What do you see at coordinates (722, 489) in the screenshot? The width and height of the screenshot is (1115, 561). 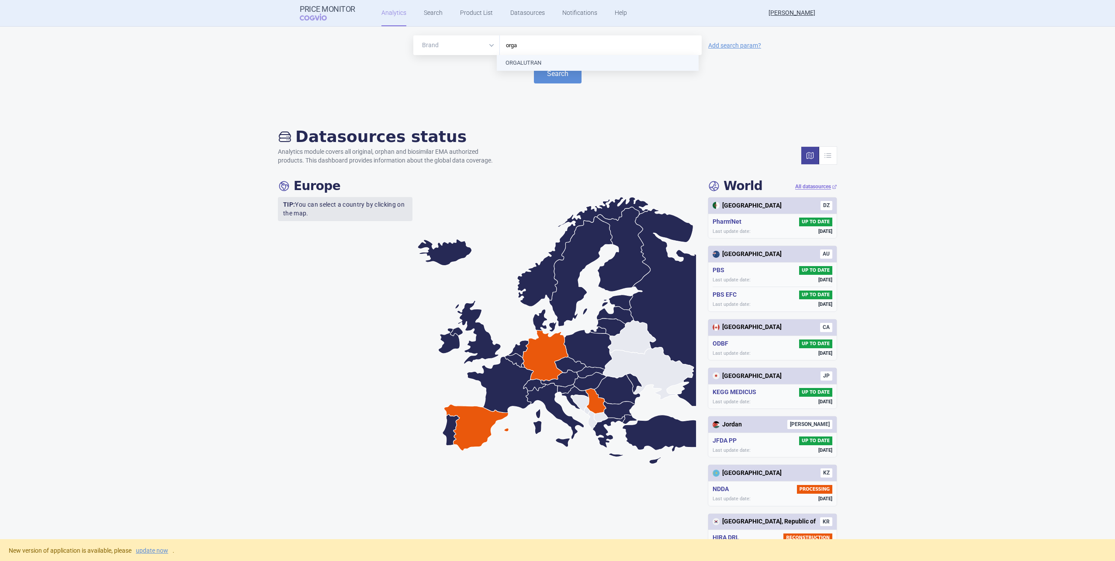 I see `h5: NDDA` at bounding box center [722, 489].